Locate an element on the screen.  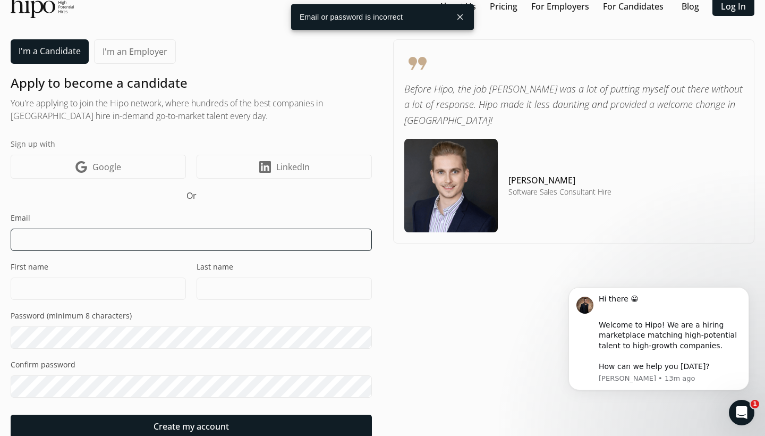
label: Last name is located at coordinates (284, 267).